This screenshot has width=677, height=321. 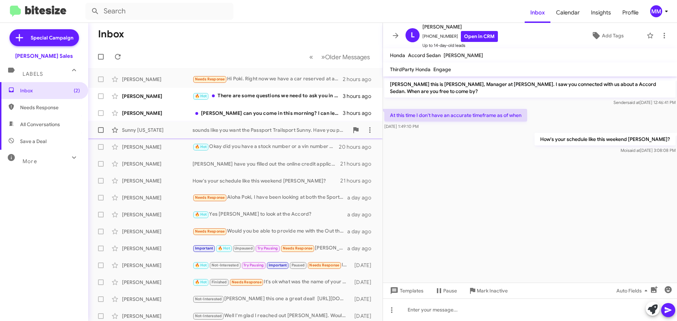 What do you see at coordinates (633, 291) in the screenshot?
I see `span: Auto Fields` at bounding box center [633, 291].